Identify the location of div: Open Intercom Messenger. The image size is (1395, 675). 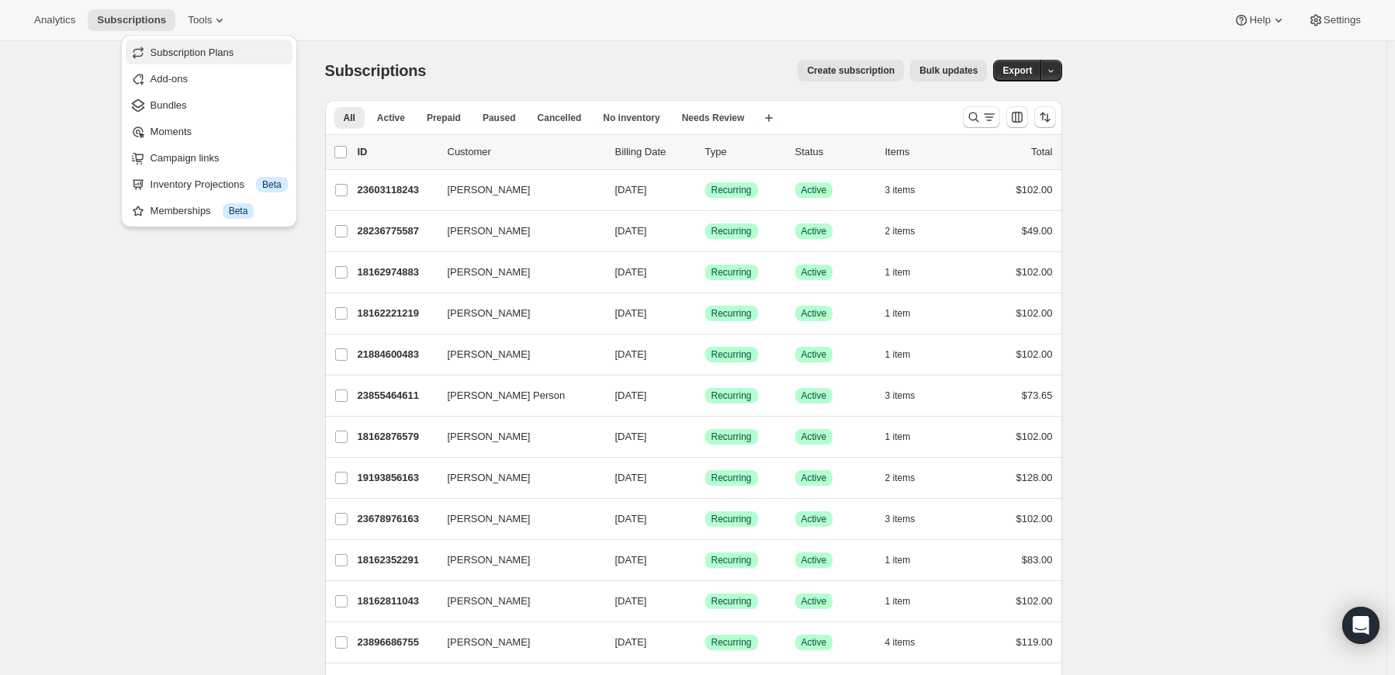
(1361, 625).